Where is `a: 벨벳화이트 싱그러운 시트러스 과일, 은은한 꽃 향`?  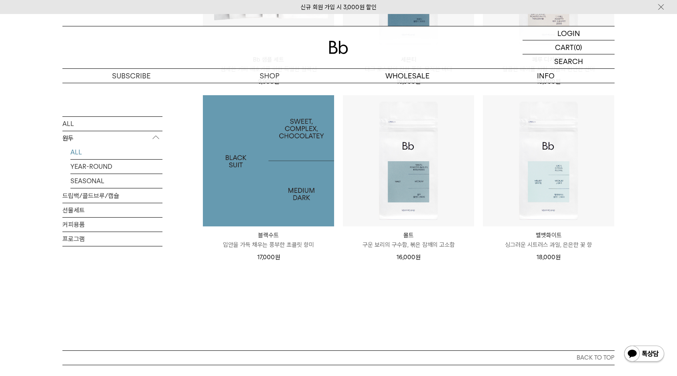
a: 벨벳화이트 싱그러운 시트러스 과일, 은은한 꽃 향 is located at coordinates (549, 240).